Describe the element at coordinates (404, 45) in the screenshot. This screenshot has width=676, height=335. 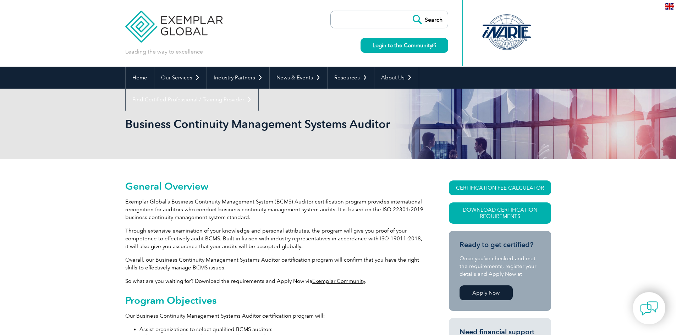
I see `a: Login to the Community` at that location.